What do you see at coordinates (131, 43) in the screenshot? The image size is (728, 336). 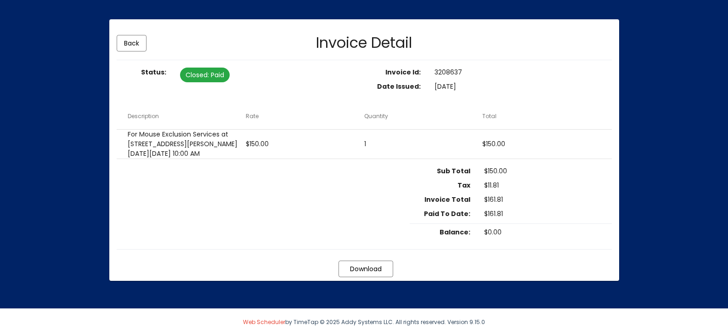 I see `button: Go Back` at bounding box center [131, 43].